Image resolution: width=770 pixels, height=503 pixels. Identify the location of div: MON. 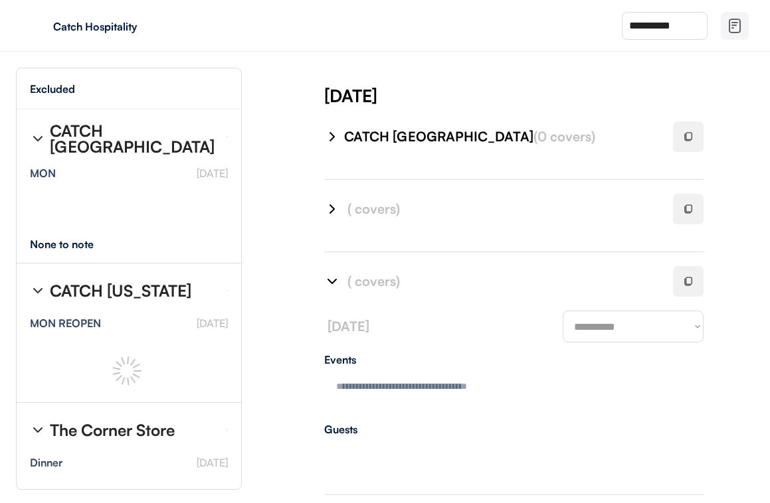
(42, 173).